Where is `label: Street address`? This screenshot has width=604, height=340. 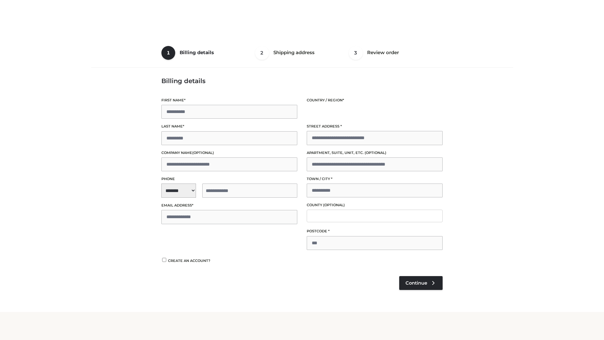
label: Street address is located at coordinates (375, 126).